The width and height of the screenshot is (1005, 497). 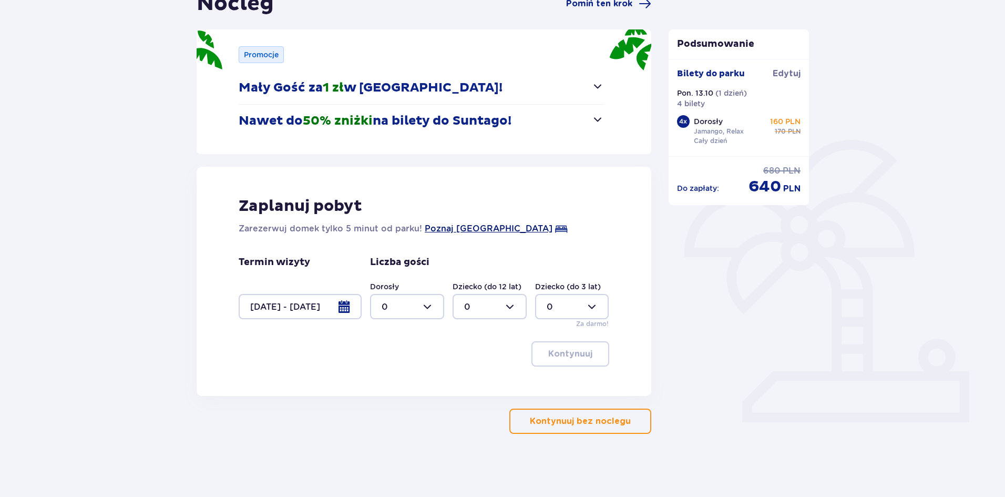 I want to click on p: Promocje, so click(x=261, y=55).